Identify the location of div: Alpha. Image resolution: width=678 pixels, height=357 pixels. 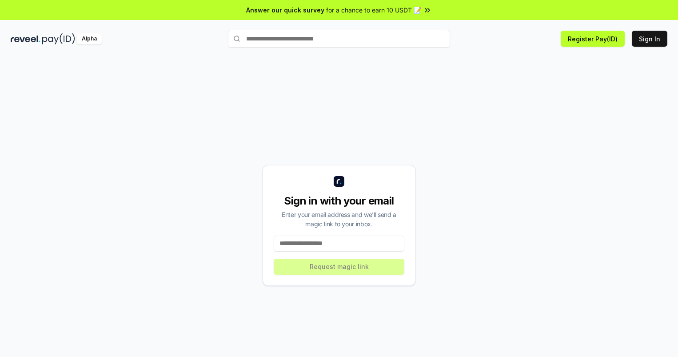
(89, 39).